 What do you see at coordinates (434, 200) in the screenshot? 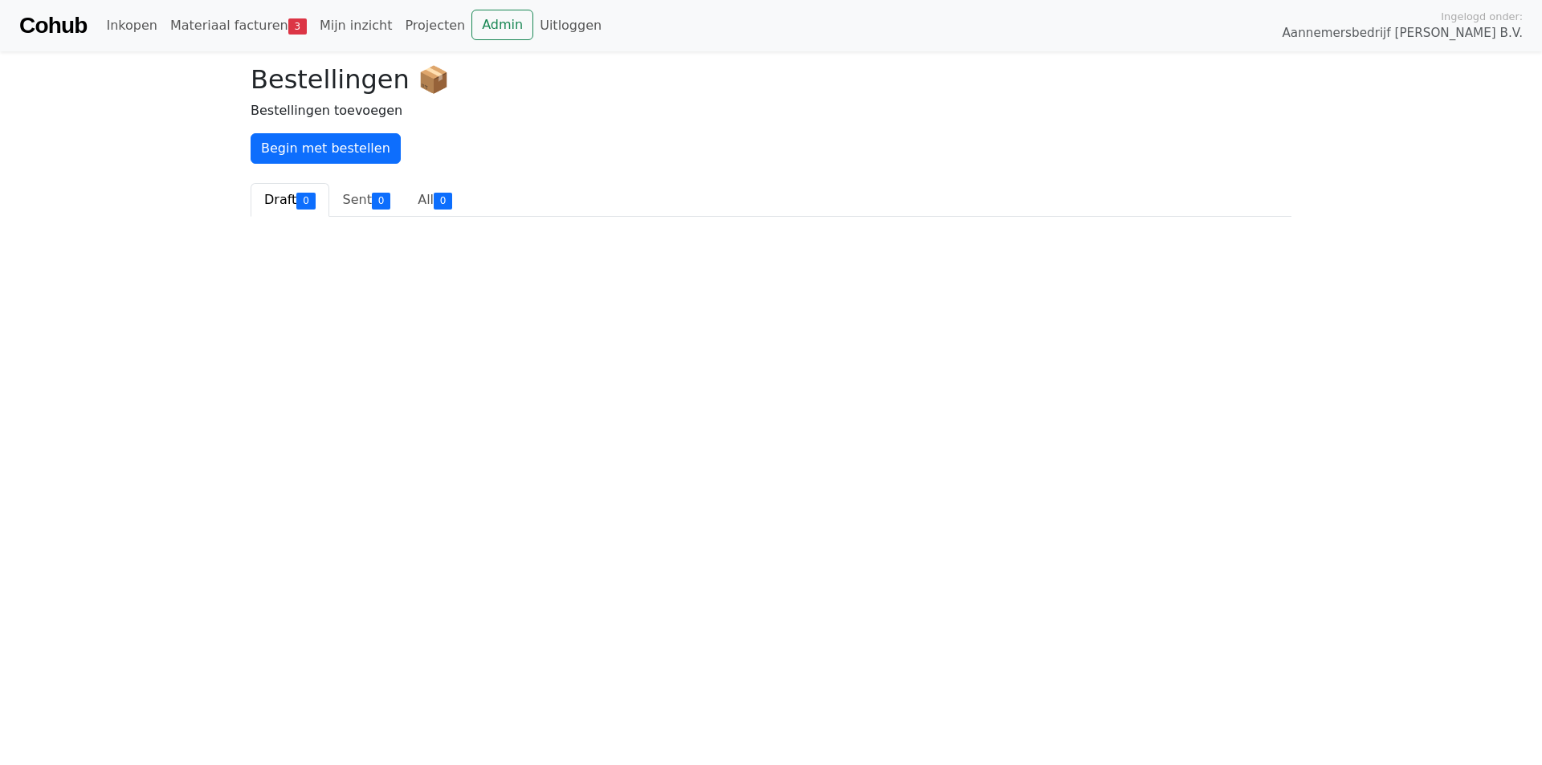
I see `a: All0` at bounding box center [434, 200].